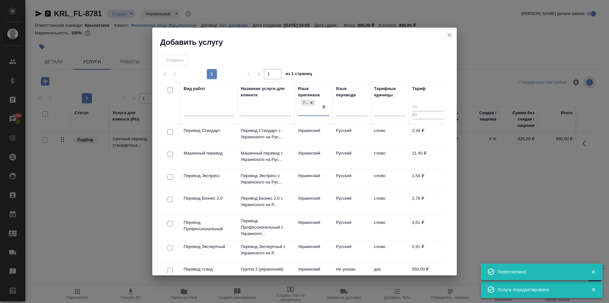  Describe the element at coordinates (309, 42) in the screenshot. I see `h2: Добавить услугу` at that location.